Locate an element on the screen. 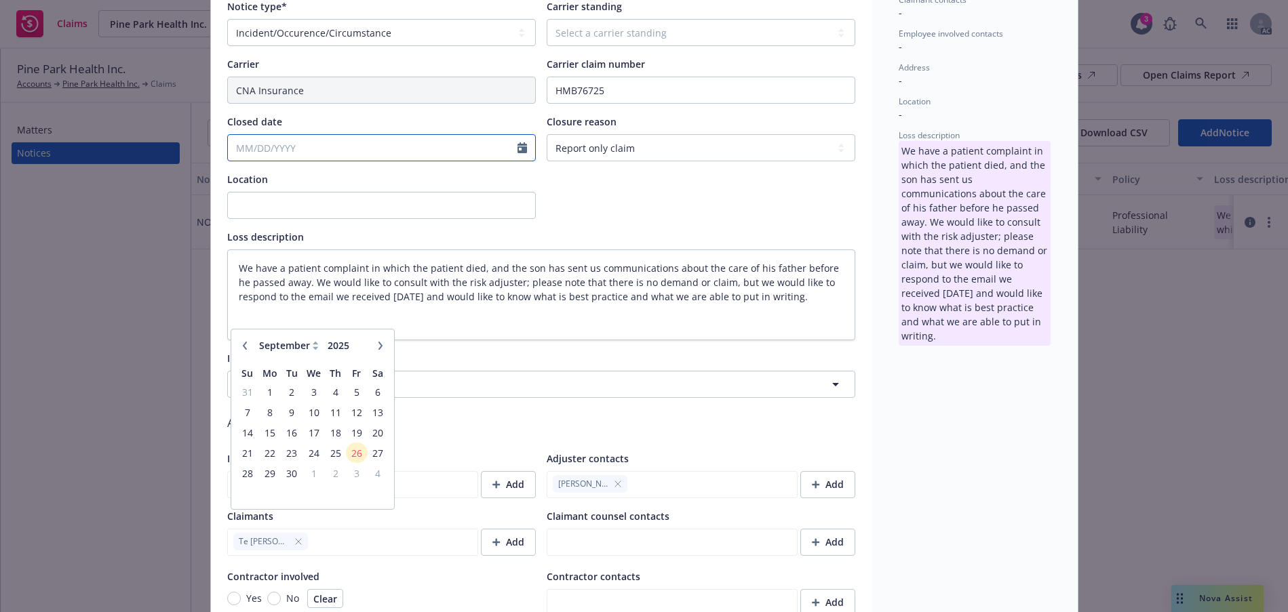 The width and height of the screenshot is (1288, 612). span: 29 is located at coordinates (269, 473).